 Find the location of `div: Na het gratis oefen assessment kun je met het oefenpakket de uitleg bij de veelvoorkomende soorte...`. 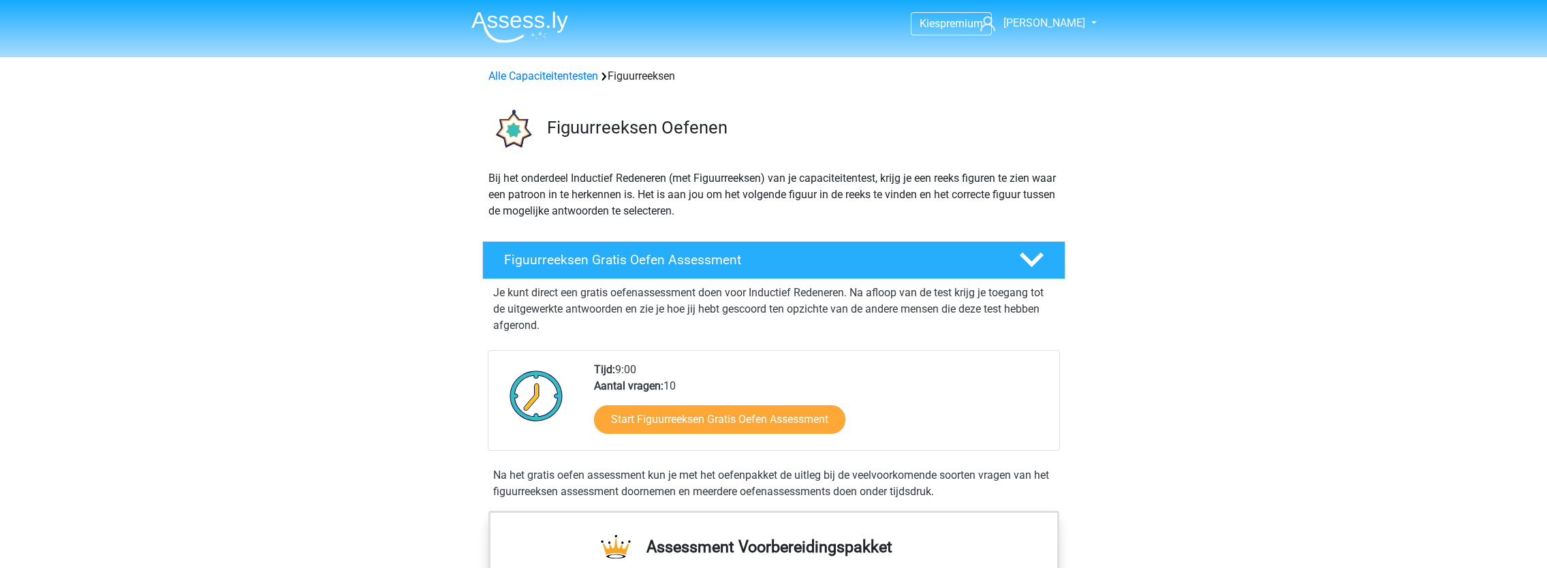

div: Na het gratis oefen assessment kun je met het oefenpakket de uitleg bij de veelvoorkomende soorte... is located at coordinates (774, 484).